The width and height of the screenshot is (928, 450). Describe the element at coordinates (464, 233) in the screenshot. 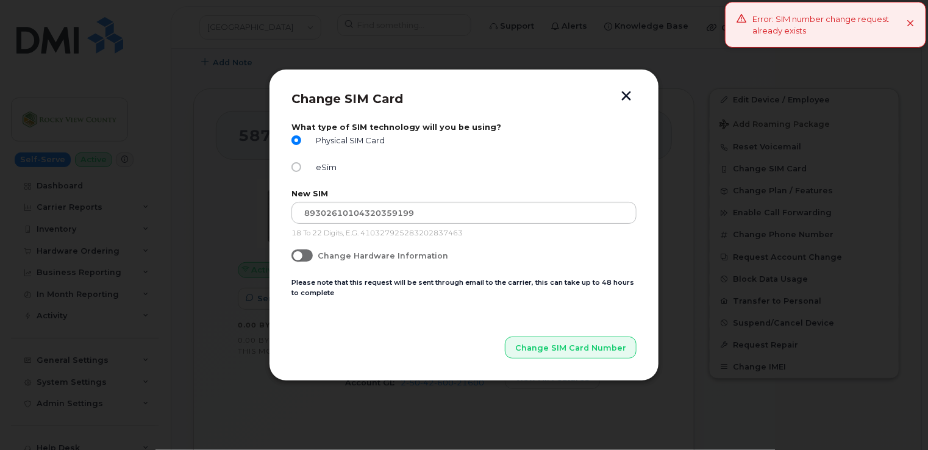

I see `p: 18 To 22 Digits, E.G. 410327925283202837463` at that location.